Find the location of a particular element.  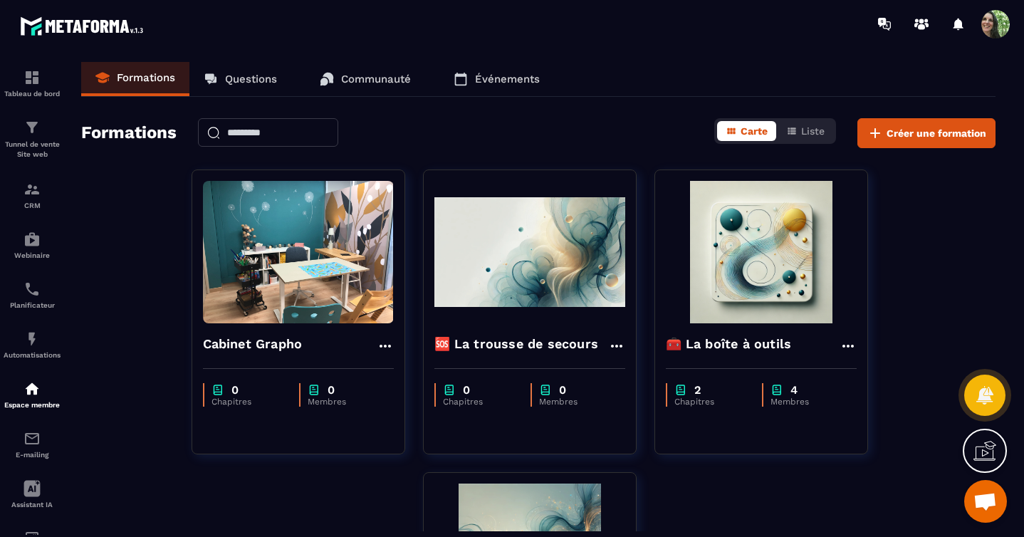

a: Communauté is located at coordinates (365, 79).